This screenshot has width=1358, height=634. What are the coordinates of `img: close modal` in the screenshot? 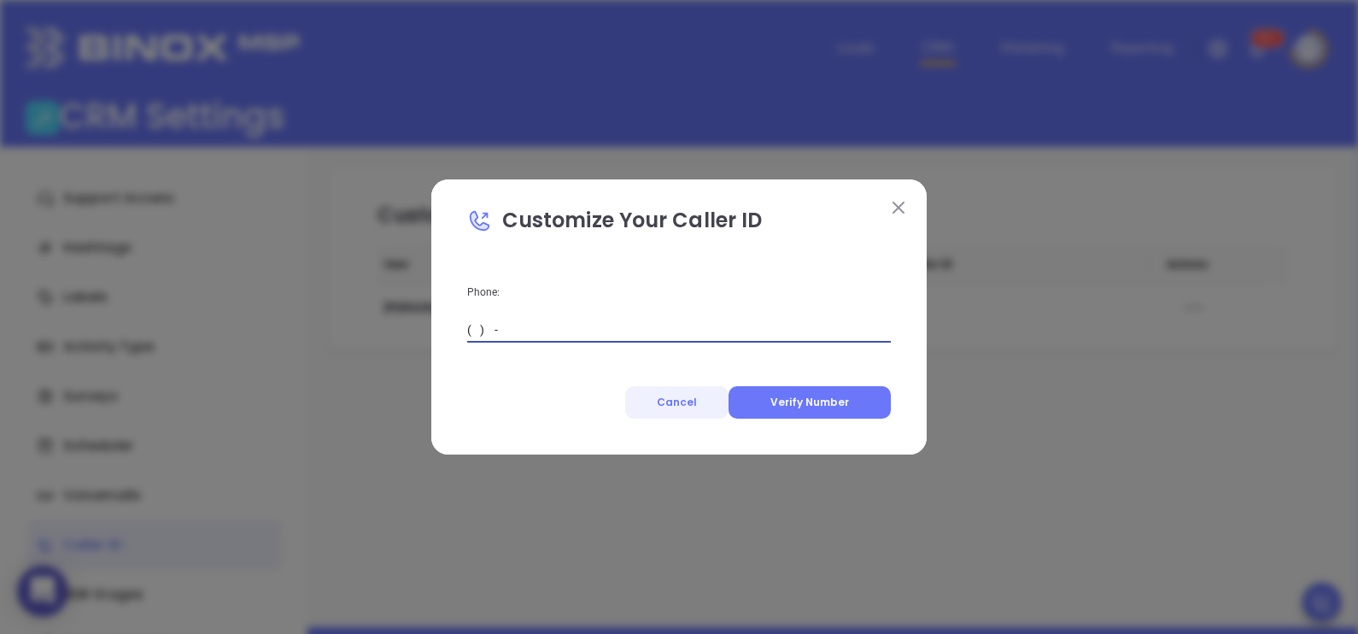 It's located at (899, 208).